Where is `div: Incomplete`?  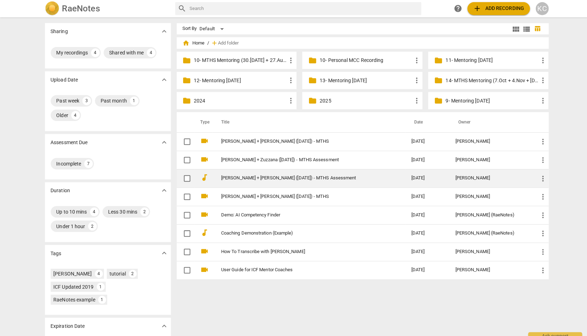 div: Incomplete is located at coordinates (68, 162).